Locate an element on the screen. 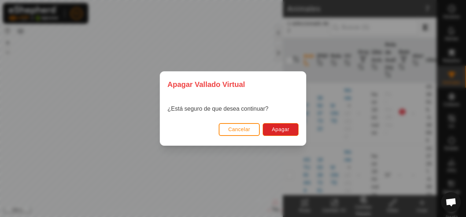 The image size is (466, 217). span: Apagar is located at coordinates (280, 130).